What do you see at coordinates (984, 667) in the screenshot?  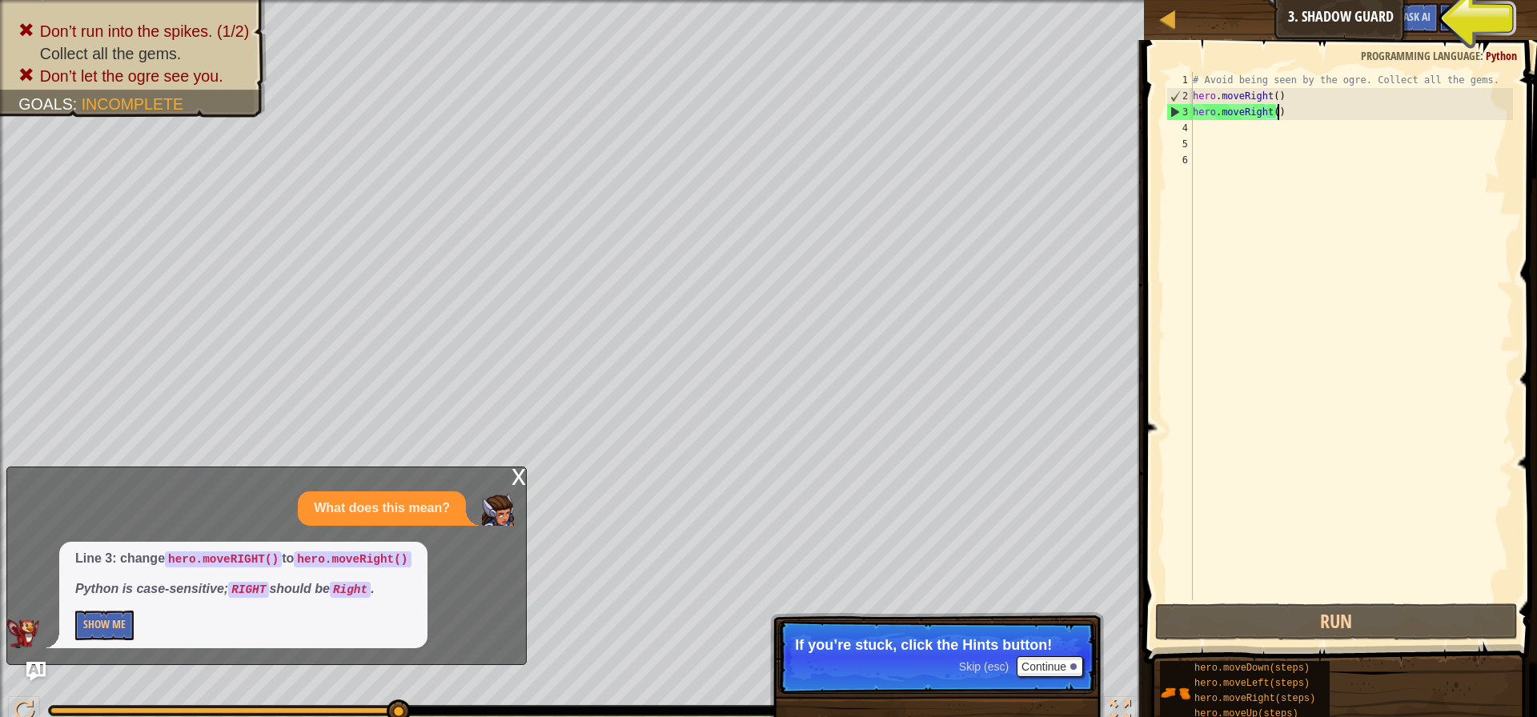 I see `span: Skip (esc)` at bounding box center [984, 667].